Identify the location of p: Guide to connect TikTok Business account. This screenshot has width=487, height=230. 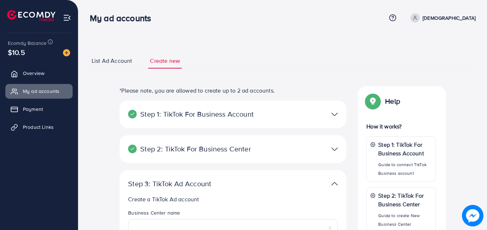
(405, 169).